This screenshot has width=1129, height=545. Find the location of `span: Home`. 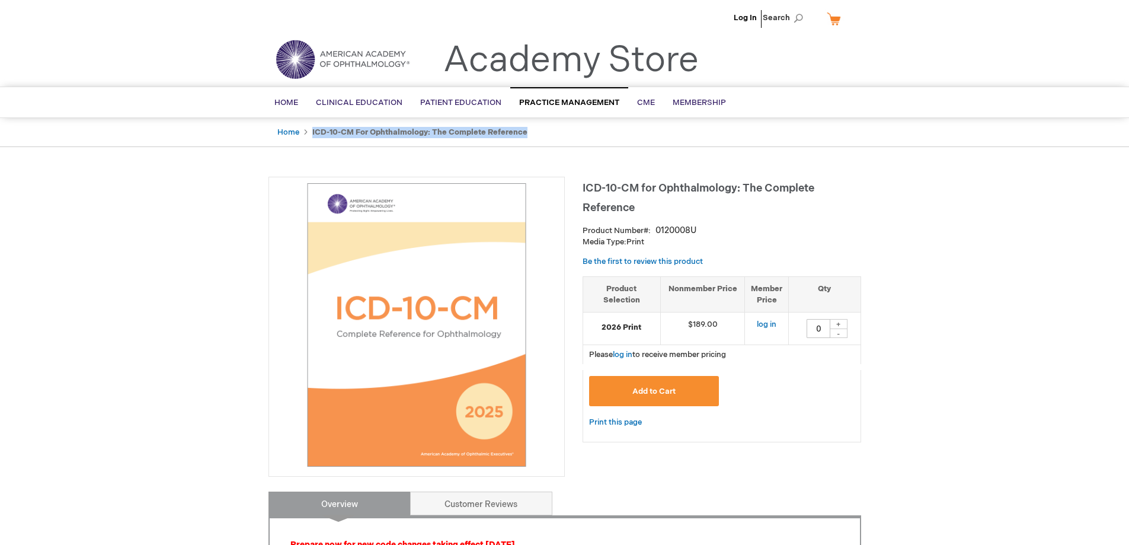

span: Home is located at coordinates (286, 103).